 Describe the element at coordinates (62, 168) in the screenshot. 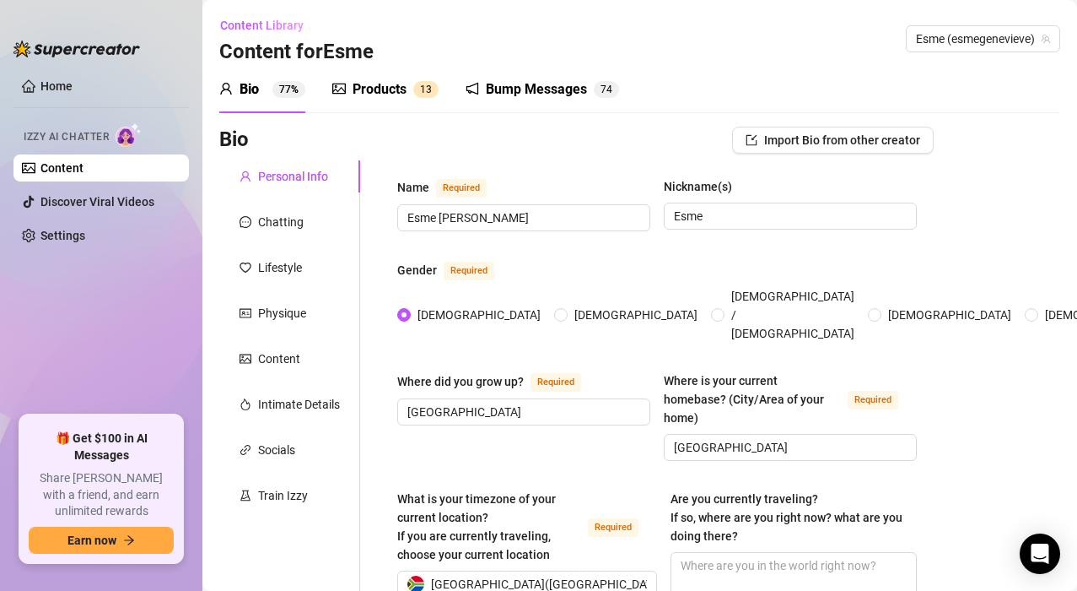

I see `a: Content` at that location.